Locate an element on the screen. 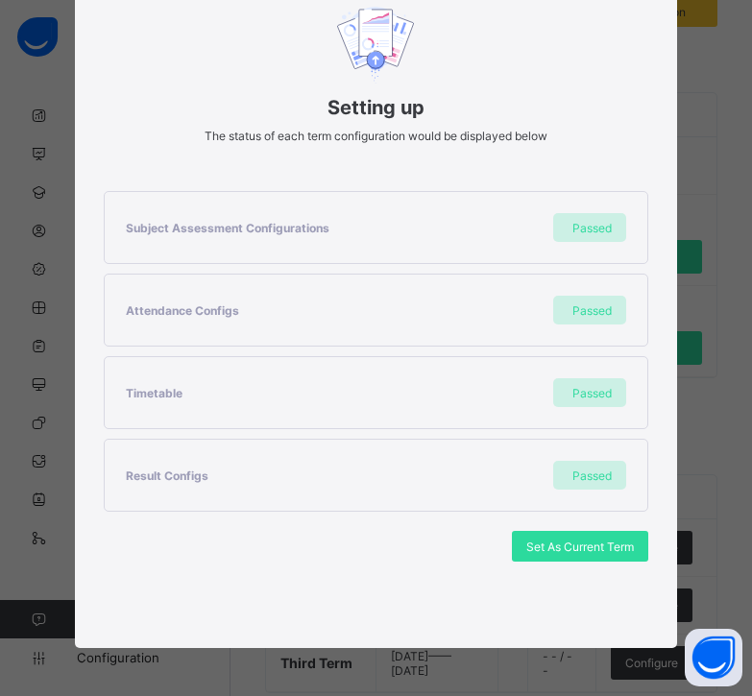 The image size is (752, 696). span: Timetable is located at coordinates (154, 393).